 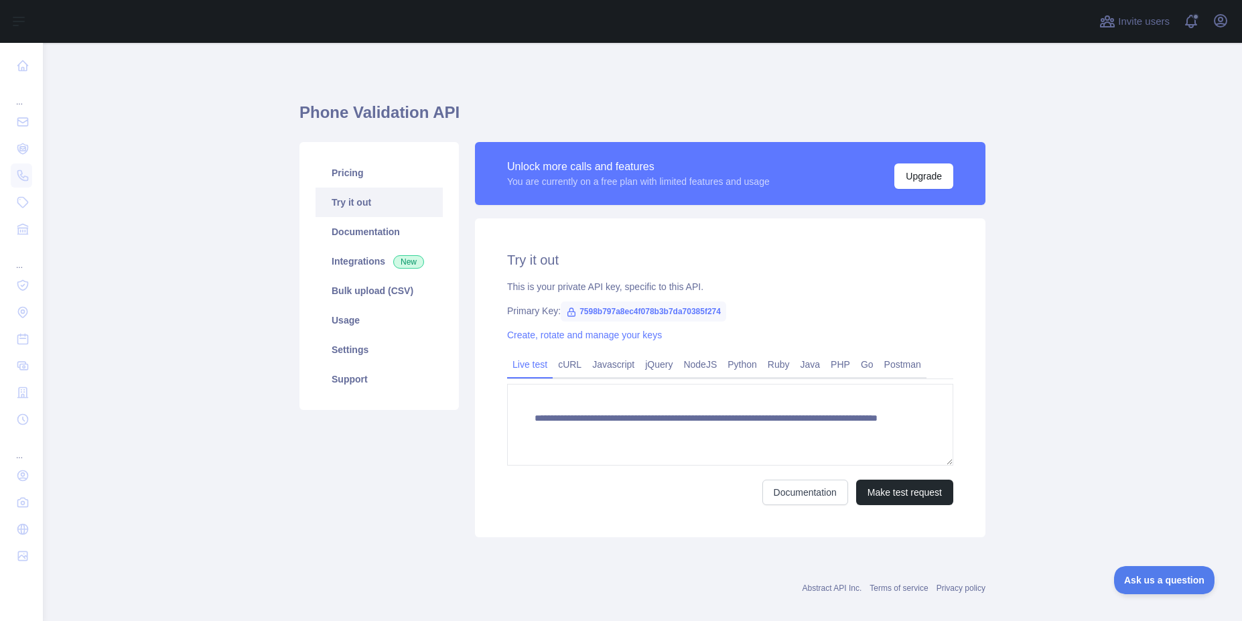 What do you see at coordinates (867, 364) in the screenshot?
I see `a: Go` at bounding box center [867, 364].